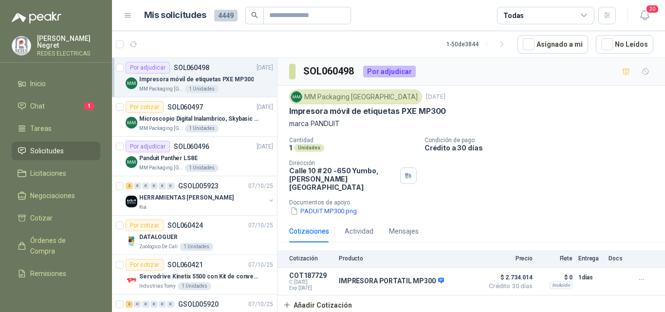 The image size is (665, 312). Describe the element at coordinates (56, 296) in the screenshot. I see `a: Configuración` at that location.